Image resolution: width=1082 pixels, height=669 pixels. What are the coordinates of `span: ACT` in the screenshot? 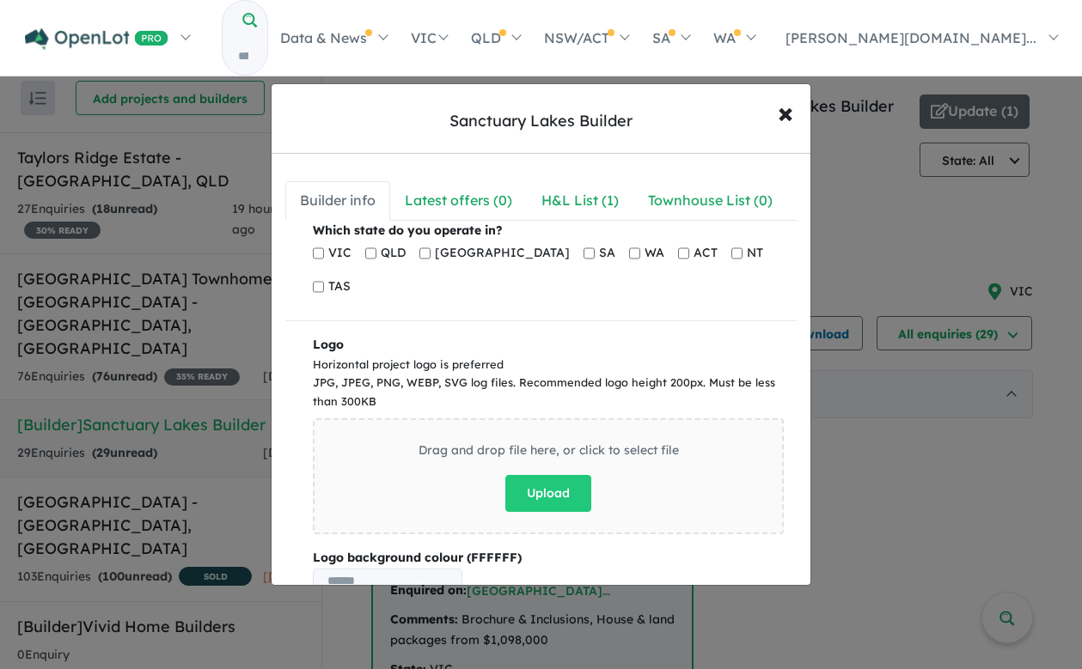 It's located at (705, 253).